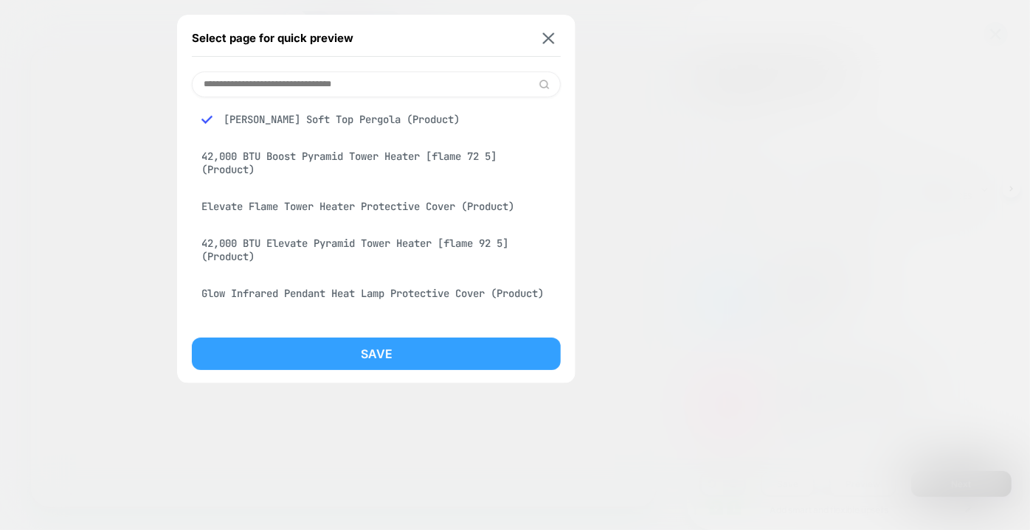 This screenshot has height=530, width=1030. I want to click on span: Select page for quick preview, so click(272, 38).